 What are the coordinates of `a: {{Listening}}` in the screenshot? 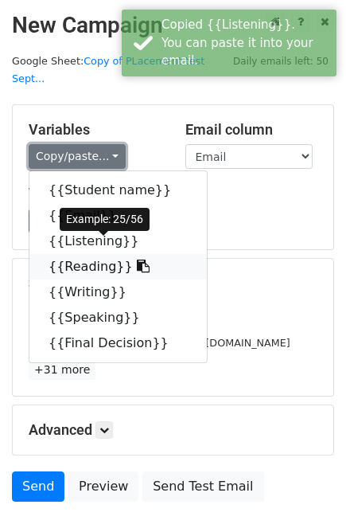 It's located at (118, 241).